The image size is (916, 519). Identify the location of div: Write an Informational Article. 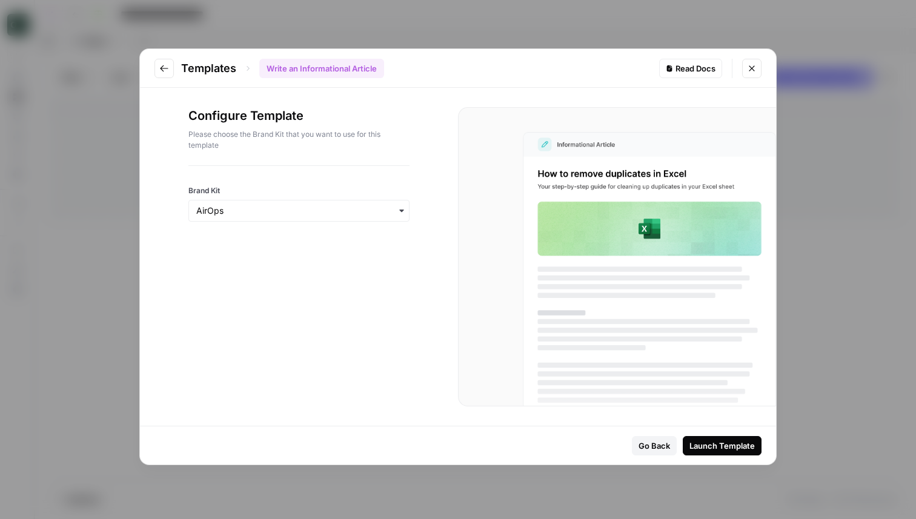
(322, 68).